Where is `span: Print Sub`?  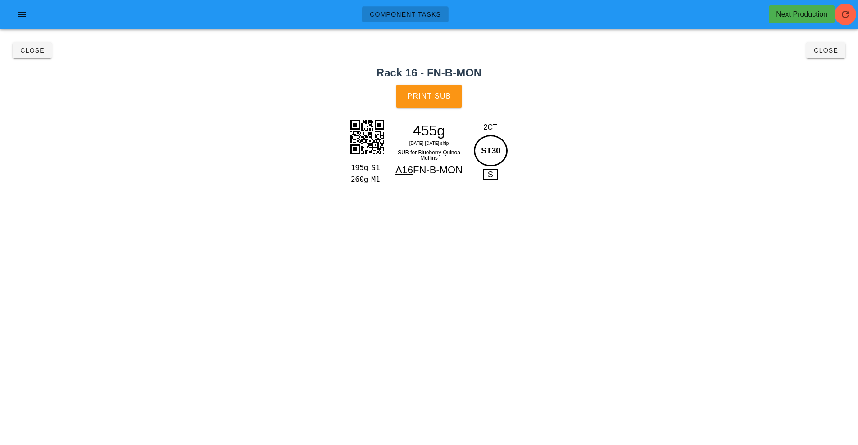
span: Print Sub is located at coordinates (429, 96).